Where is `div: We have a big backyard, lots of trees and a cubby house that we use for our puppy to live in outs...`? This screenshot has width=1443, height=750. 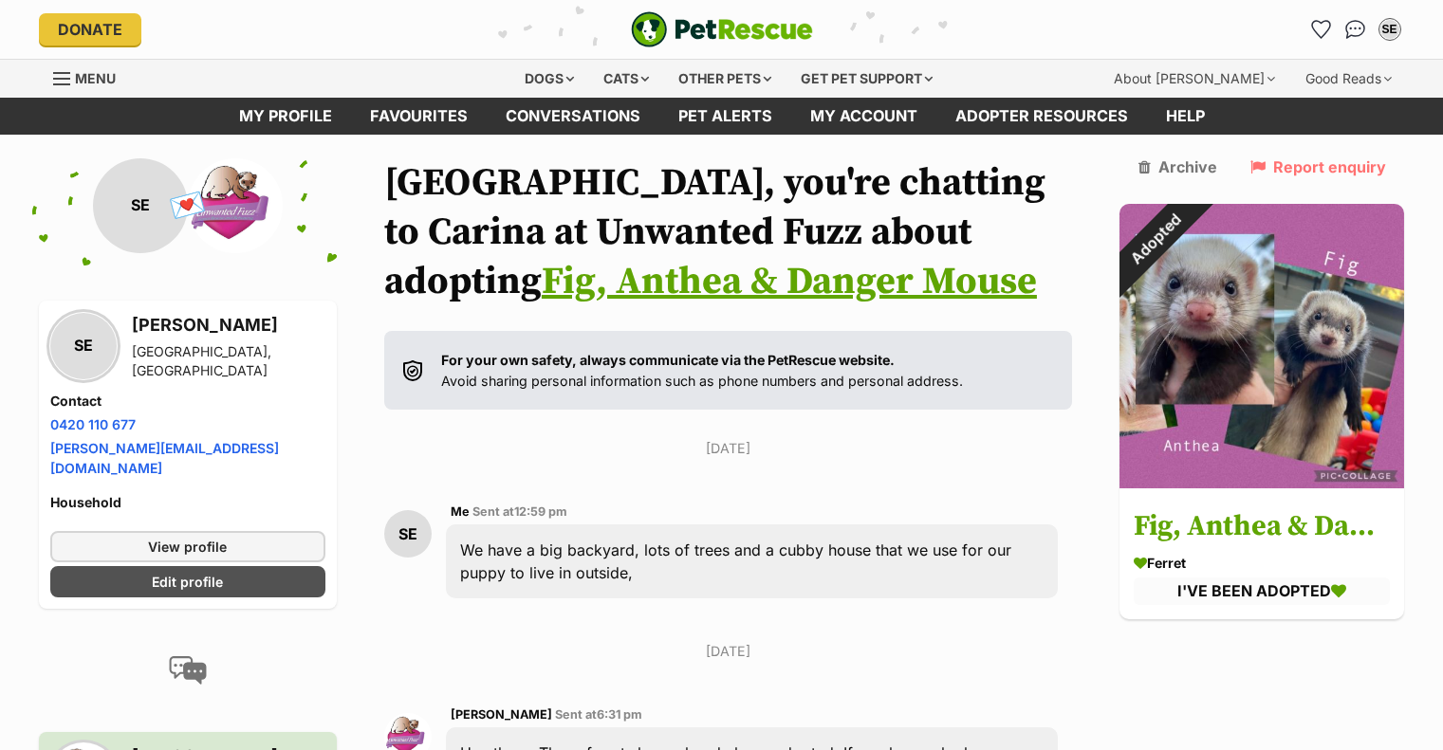
div: We have a big backyard, lots of trees and a cubby house that we use for our puppy to live in outs... is located at coordinates (752, 562).